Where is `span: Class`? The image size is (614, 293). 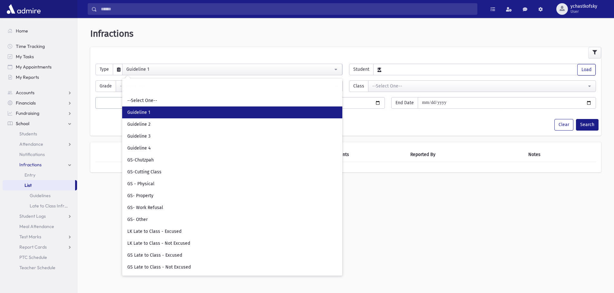 span: Class is located at coordinates (359, 86).